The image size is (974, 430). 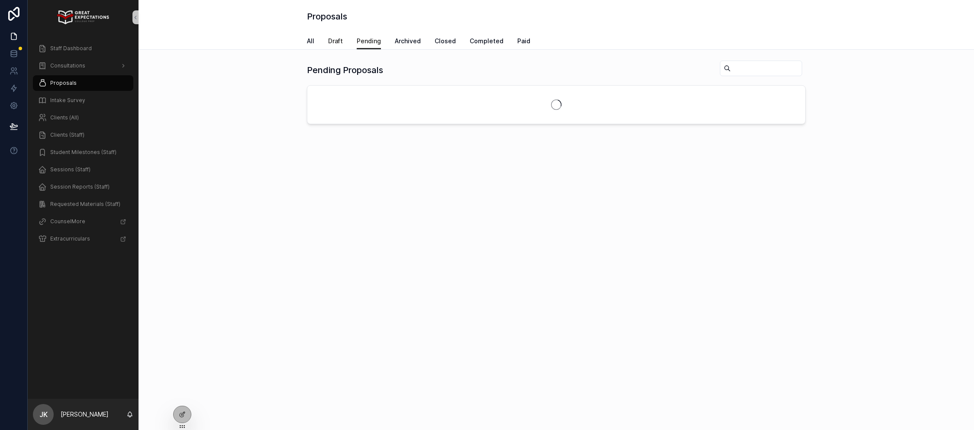 I want to click on span: Student Milestones (Staff), so click(x=83, y=152).